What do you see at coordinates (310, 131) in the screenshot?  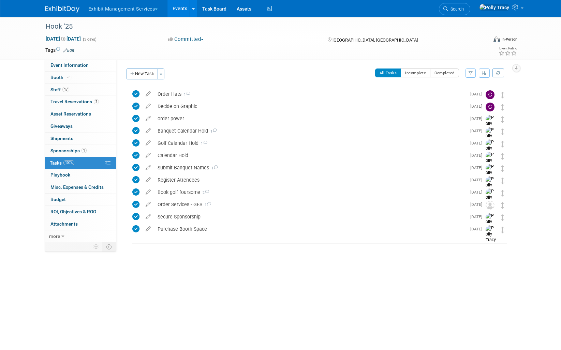 I see `div: Banquet Calendar Hold` at bounding box center [310, 131].